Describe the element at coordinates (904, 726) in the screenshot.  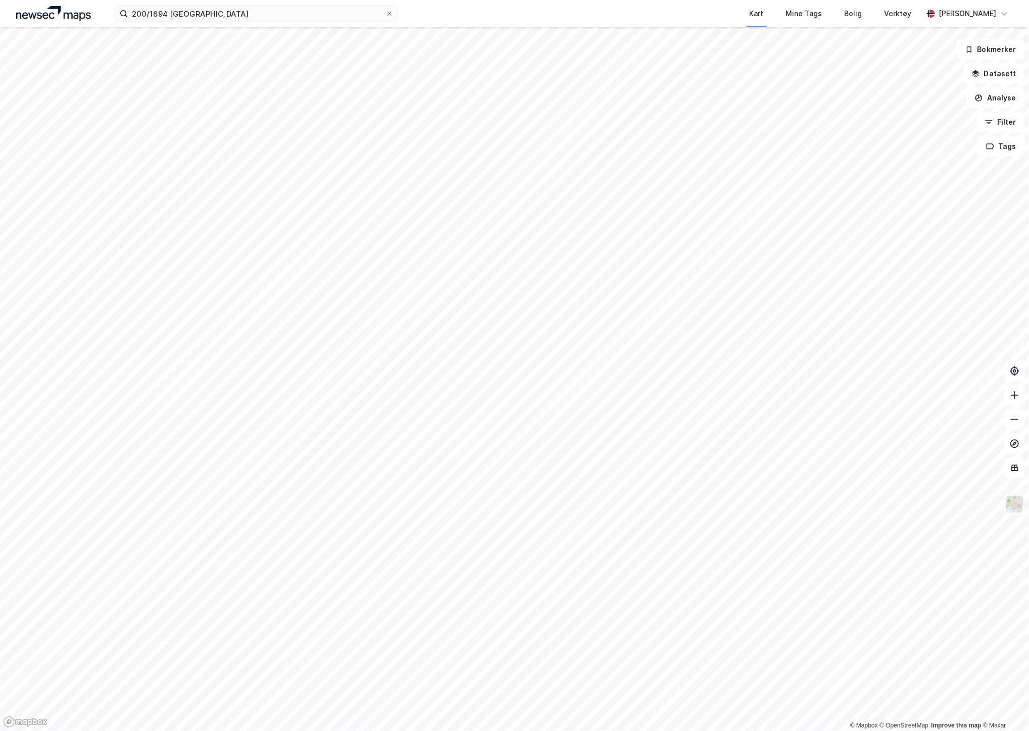
I see `a: OpenStreetMap` at that location.